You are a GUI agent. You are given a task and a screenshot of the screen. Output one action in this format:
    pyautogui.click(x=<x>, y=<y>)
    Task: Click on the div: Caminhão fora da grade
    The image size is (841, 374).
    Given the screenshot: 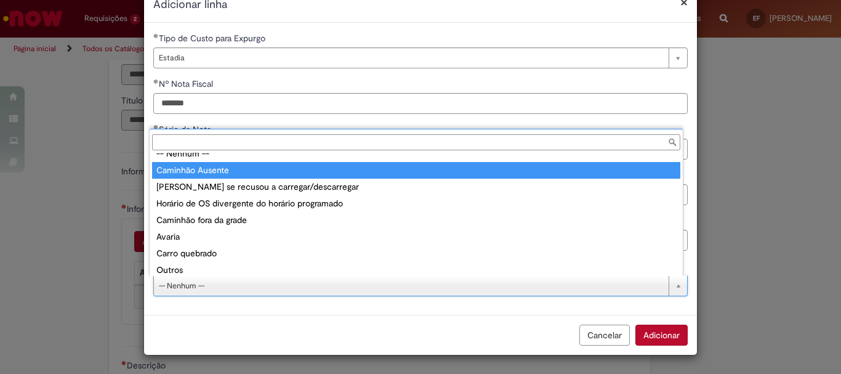 What is the action you would take?
    pyautogui.click(x=416, y=220)
    